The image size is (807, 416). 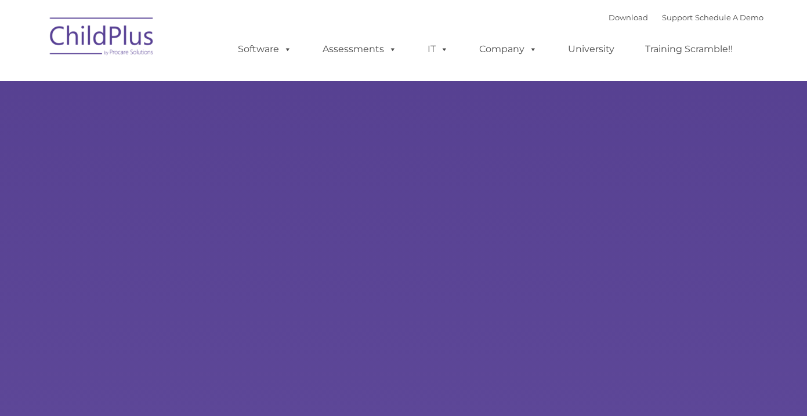 What do you see at coordinates (264, 49) in the screenshot?
I see `a: Software` at bounding box center [264, 49].